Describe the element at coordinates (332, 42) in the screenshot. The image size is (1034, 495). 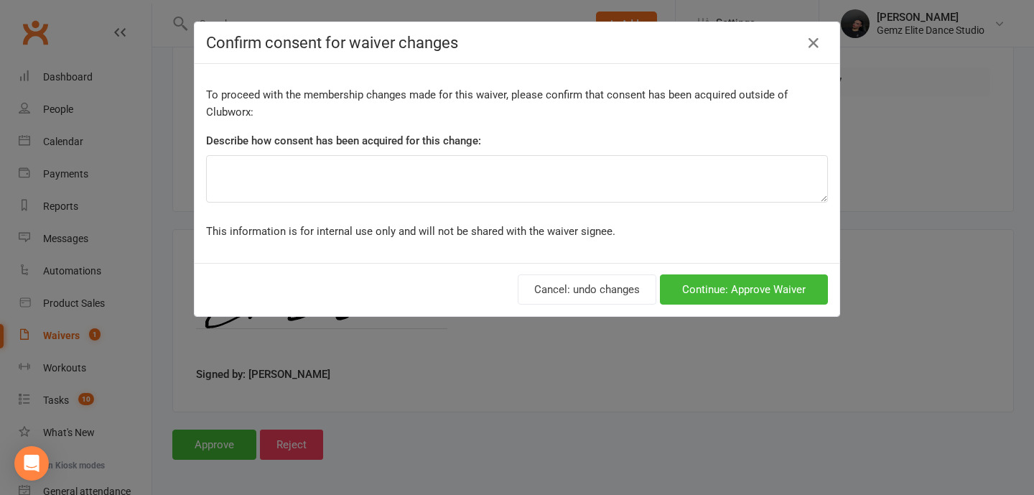
I see `span: Confirm consent for waiver changes` at that location.